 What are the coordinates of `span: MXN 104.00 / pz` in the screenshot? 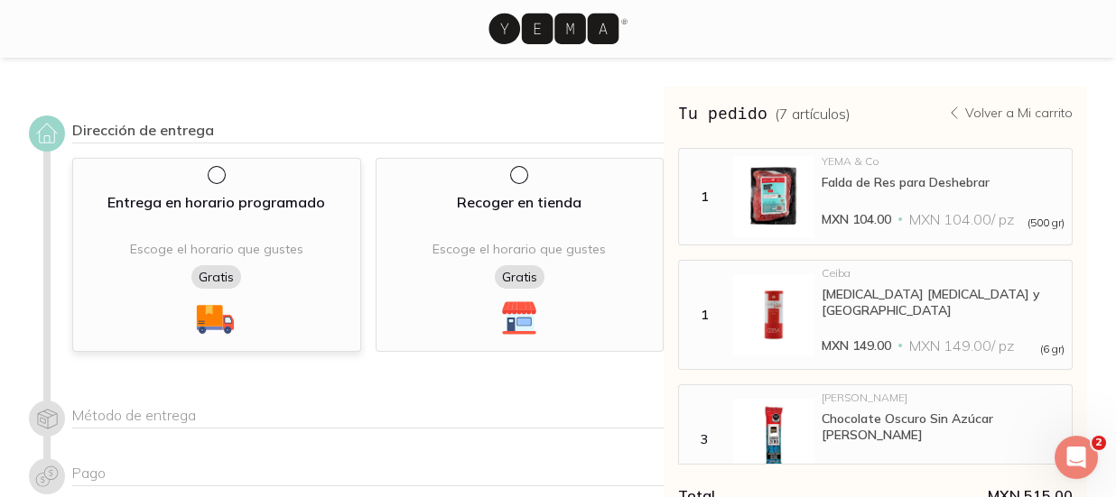 It's located at (962, 219).